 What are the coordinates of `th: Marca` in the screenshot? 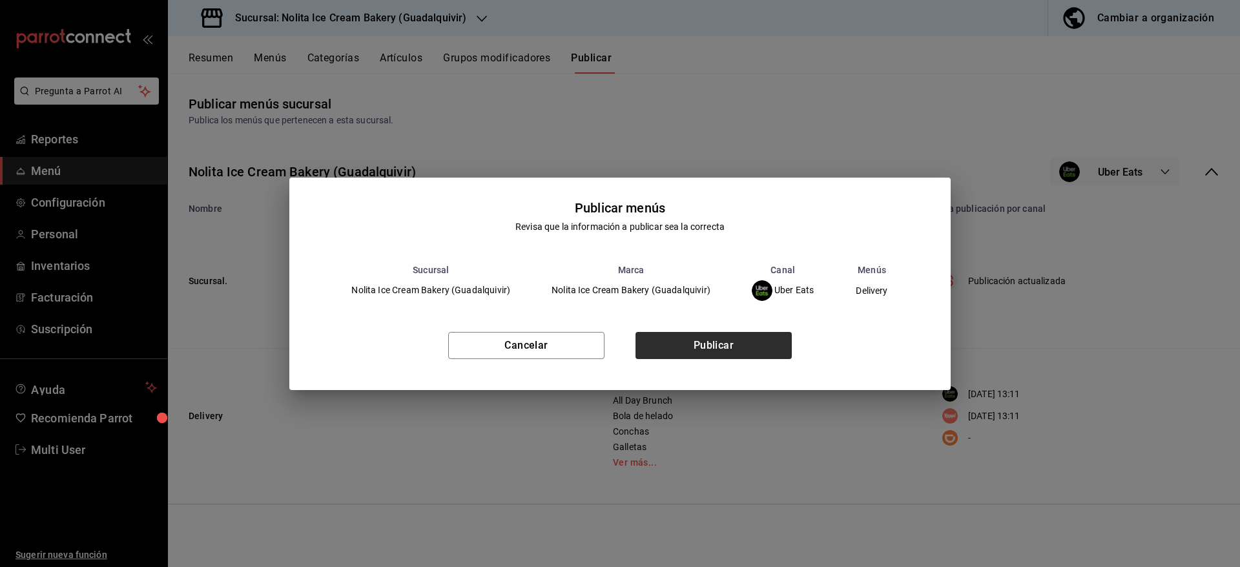 It's located at (631, 270).